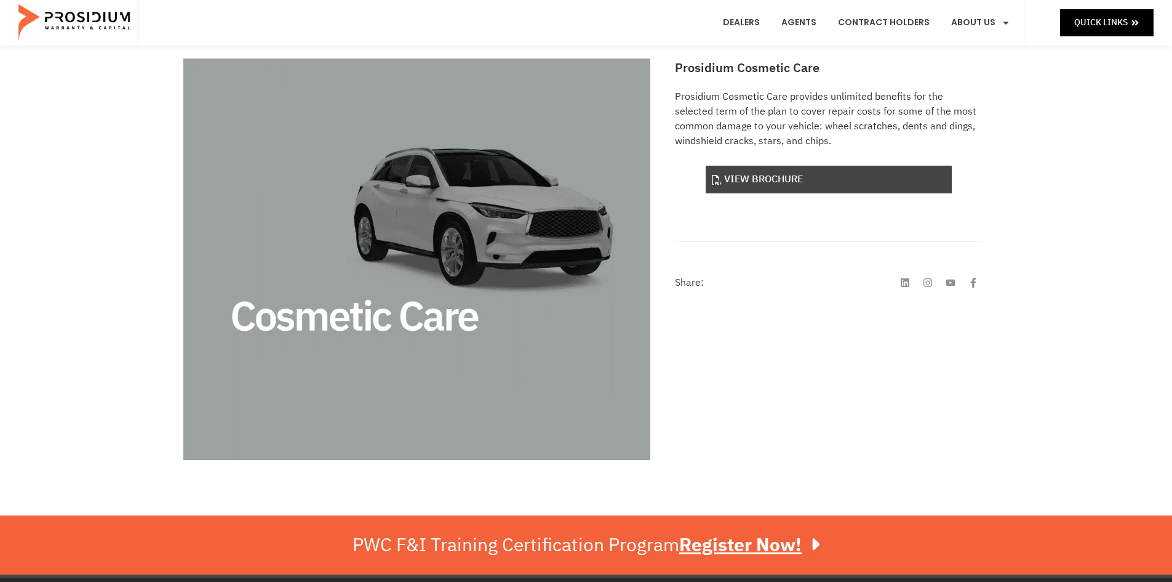 The image size is (1172, 582). I want to click on a: Quick Links, so click(1107, 22).